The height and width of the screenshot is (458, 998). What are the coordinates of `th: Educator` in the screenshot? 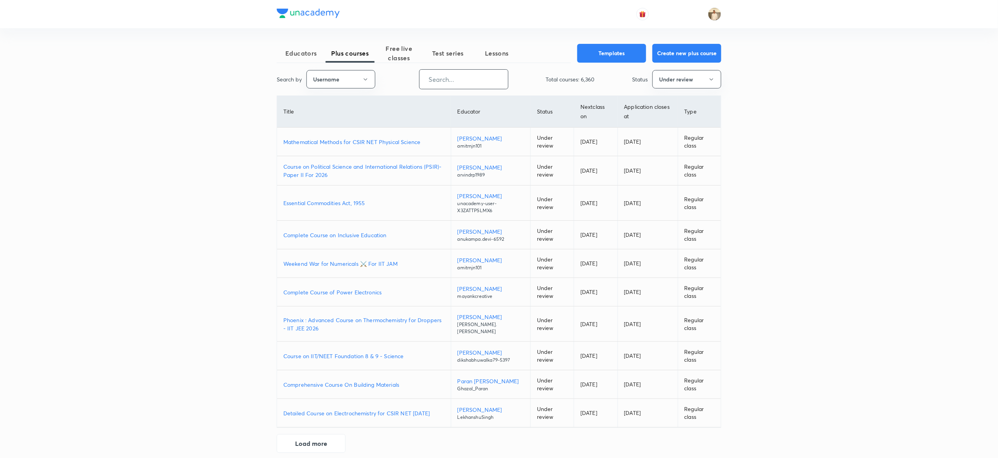 It's located at (490, 112).